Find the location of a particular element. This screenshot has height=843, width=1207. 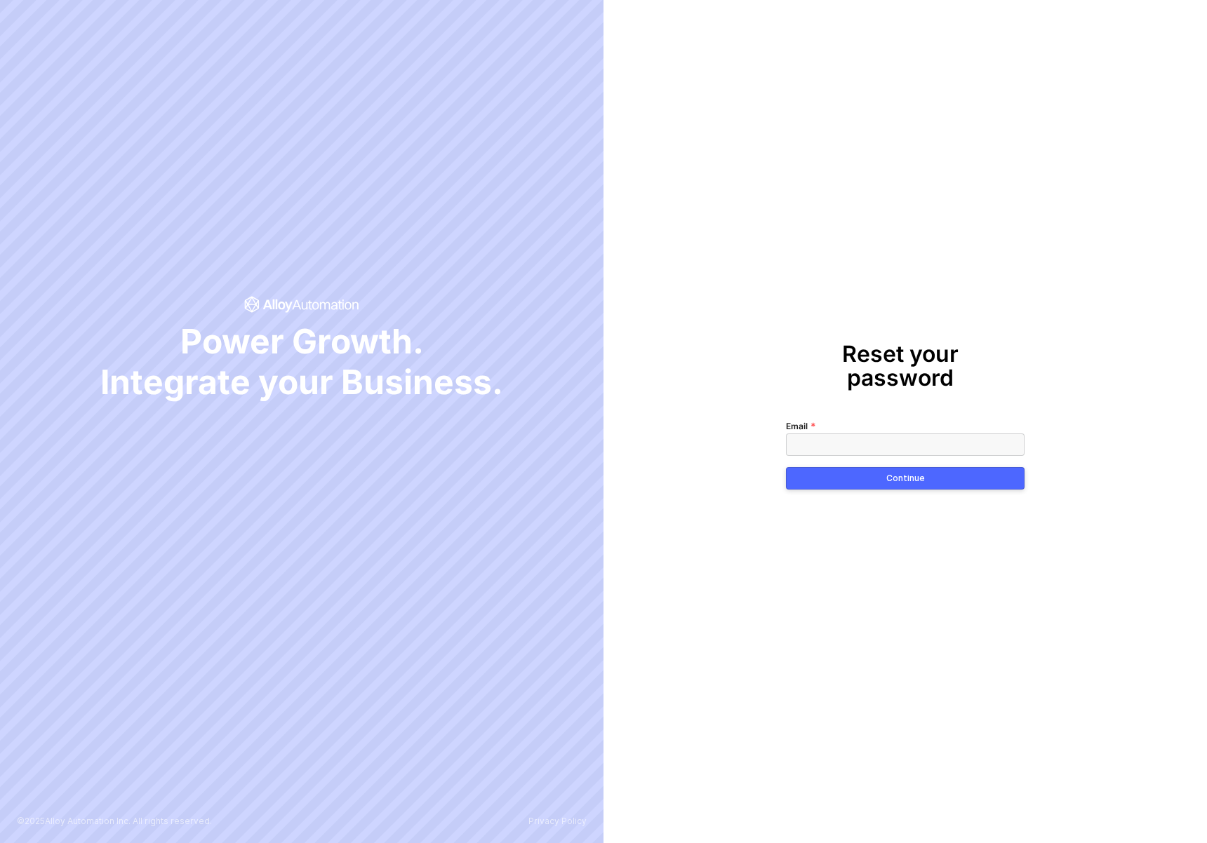

button: Continue is located at coordinates (905, 479).